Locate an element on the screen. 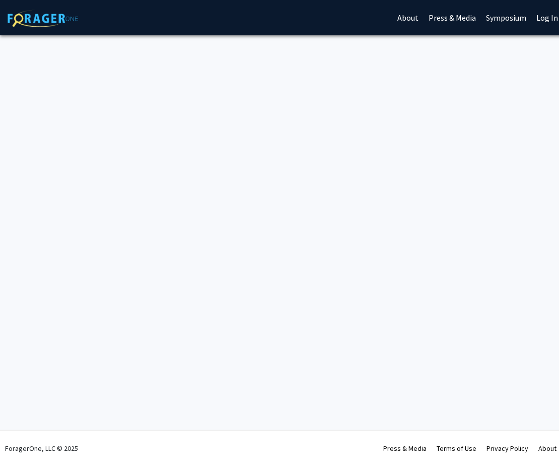 The width and height of the screenshot is (559, 466). div: ForagerOne, LLC © 2025 is located at coordinates (41, 448).